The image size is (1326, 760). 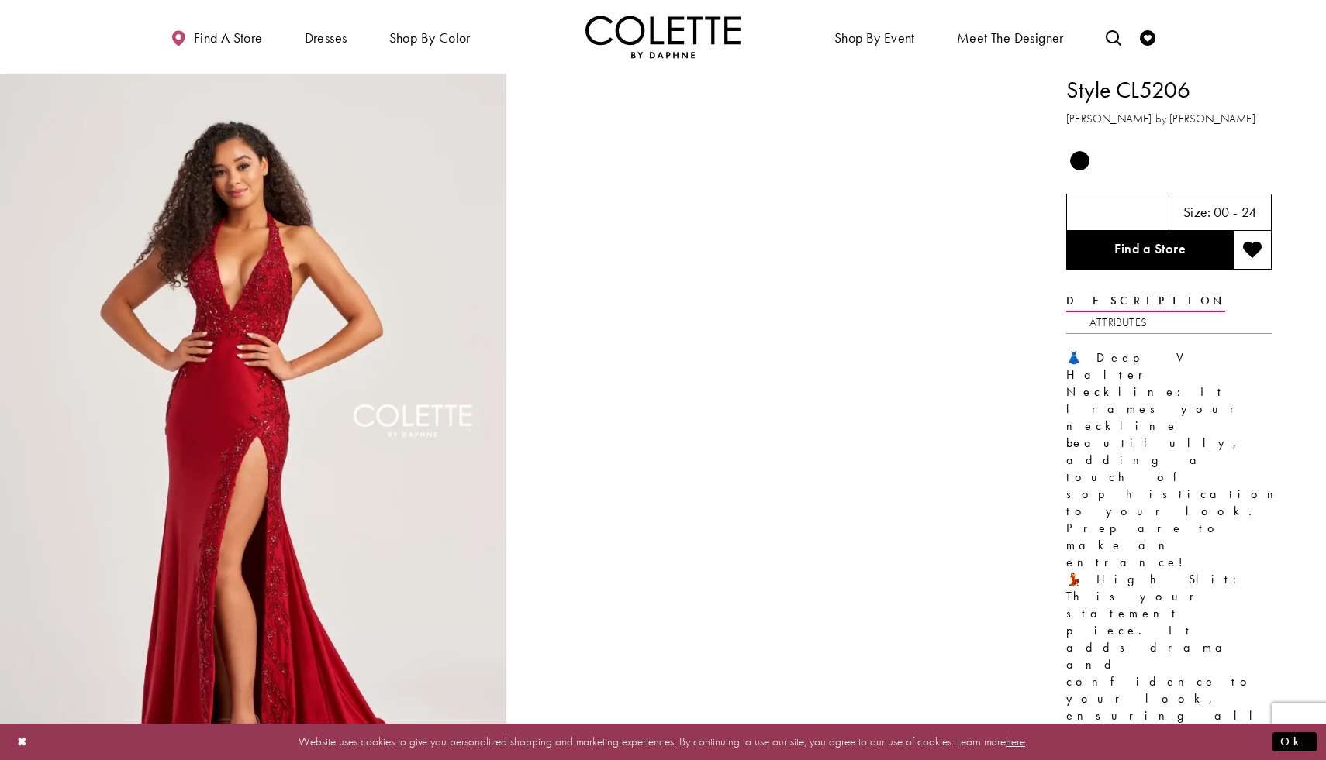 What do you see at coordinates (663, 742) in the screenshot?
I see `p: Website uses cookies to give you personalized shopping and marketing experiences. By continuing t...` at bounding box center [663, 742].